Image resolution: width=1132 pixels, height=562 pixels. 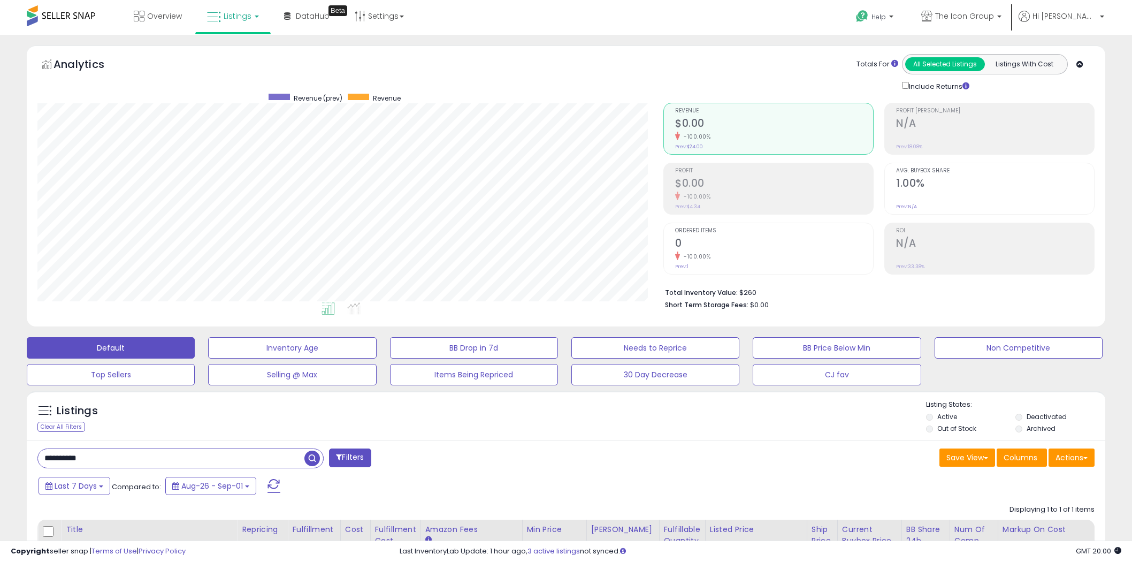 What do you see at coordinates (111, 375) in the screenshot?
I see `button: Top Sellers` at bounding box center [111, 375].